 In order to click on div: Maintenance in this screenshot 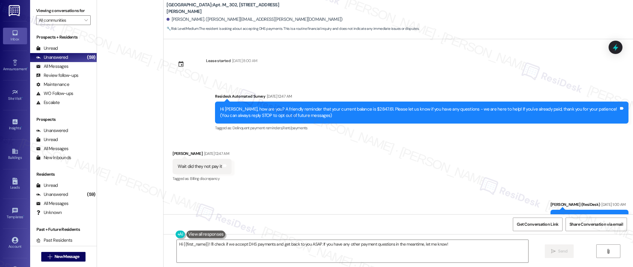, I will do `click(53, 84)`.